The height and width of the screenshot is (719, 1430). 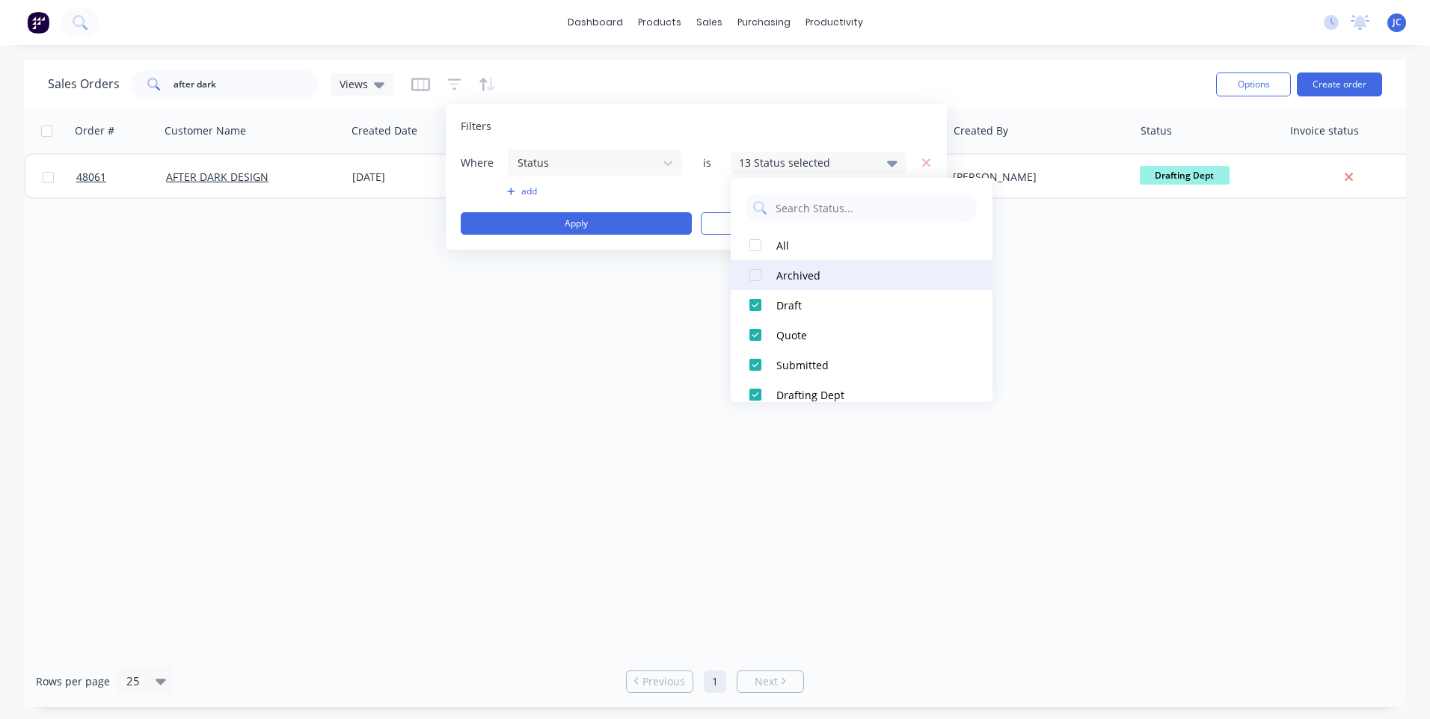 What do you see at coordinates (707, 163) in the screenshot?
I see `span: is` at bounding box center [707, 163].